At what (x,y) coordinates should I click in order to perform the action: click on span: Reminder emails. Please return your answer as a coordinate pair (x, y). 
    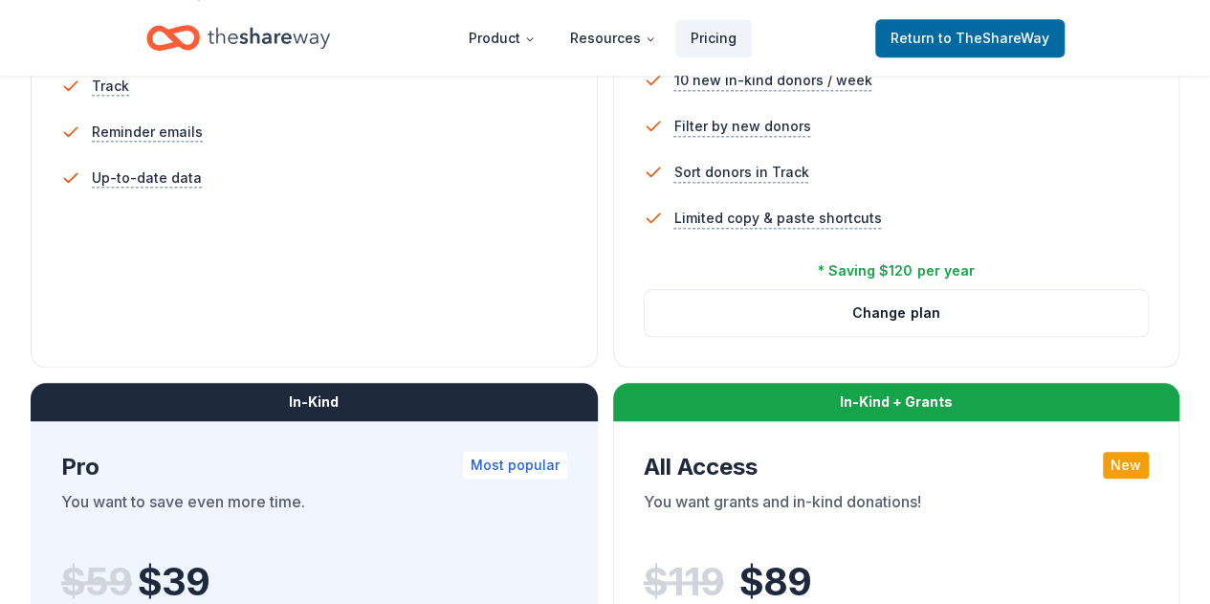
    Looking at the image, I should click on (147, 132).